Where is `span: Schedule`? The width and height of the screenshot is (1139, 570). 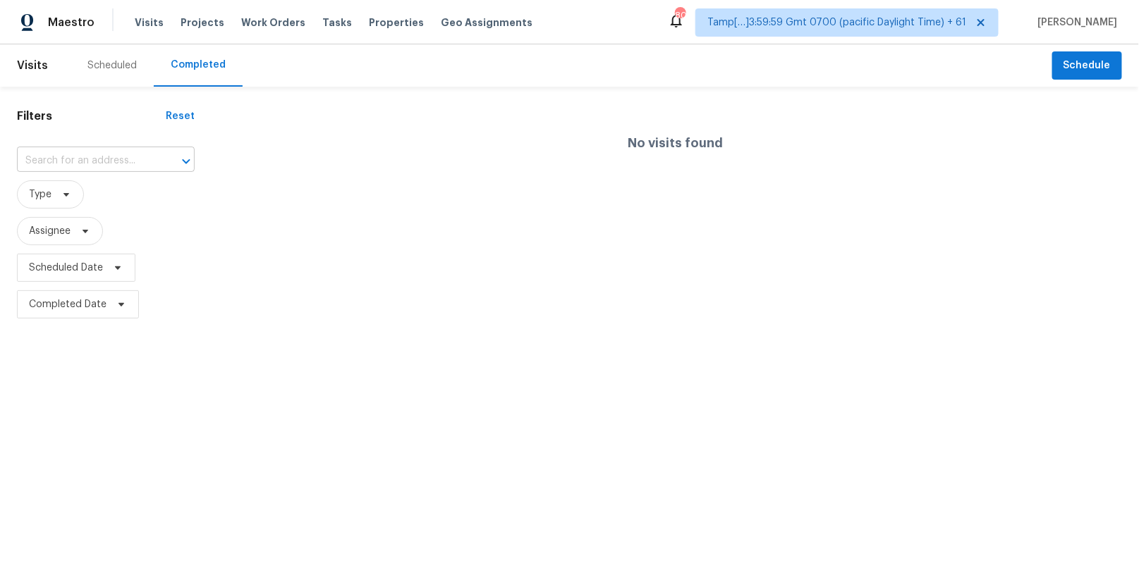
span: Schedule is located at coordinates (1087, 66).